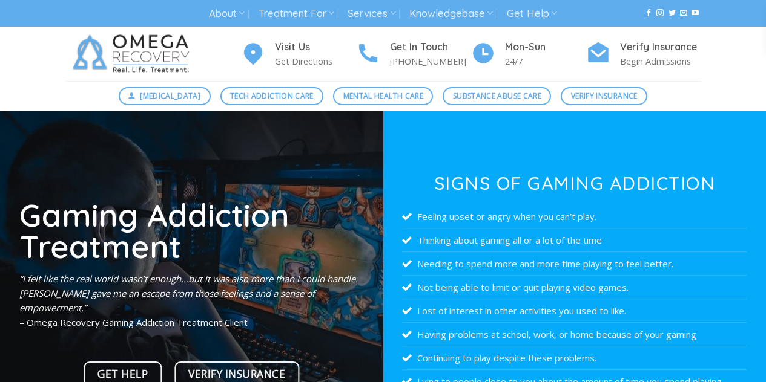  Describe the element at coordinates (430, 47) in the screenshot. I see `h4: Get In Touch` at that location.